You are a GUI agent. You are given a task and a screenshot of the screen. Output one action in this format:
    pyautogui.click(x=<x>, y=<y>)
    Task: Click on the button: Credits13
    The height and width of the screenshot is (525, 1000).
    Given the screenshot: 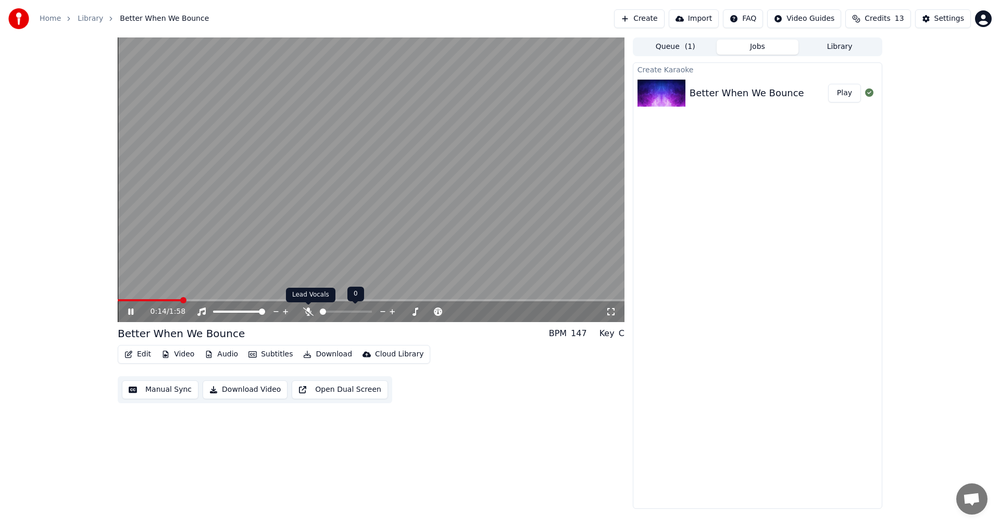 What is the action you would take?
    pyautogui.click(x=877, y=19)
    